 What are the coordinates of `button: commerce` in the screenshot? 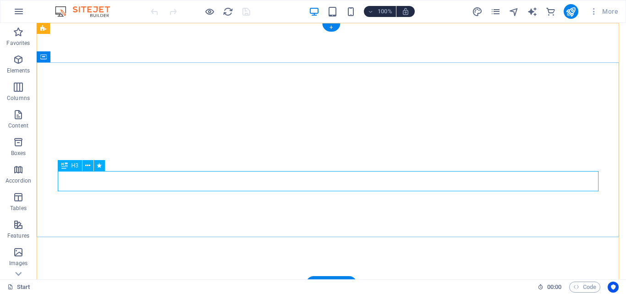 It's located at (551, 11).